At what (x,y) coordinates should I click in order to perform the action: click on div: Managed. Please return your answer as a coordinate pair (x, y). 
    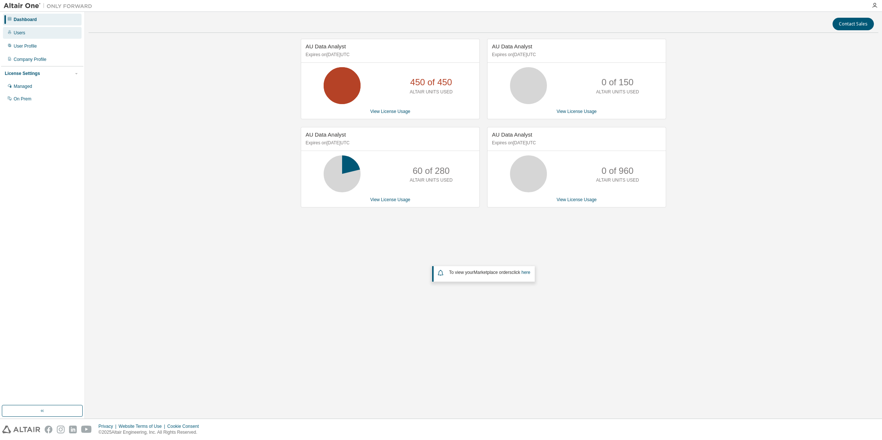
    Looking at the image, I should click on (23, 86).